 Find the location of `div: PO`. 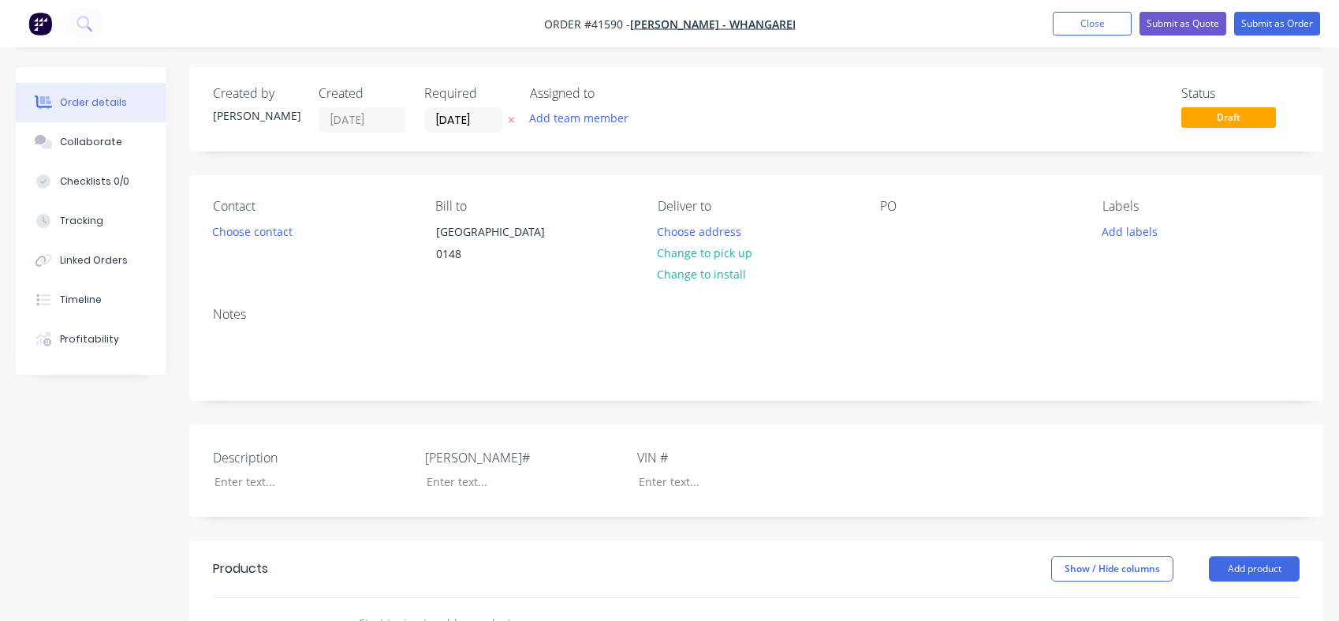

div: PO is located at coordinates (979, 206).